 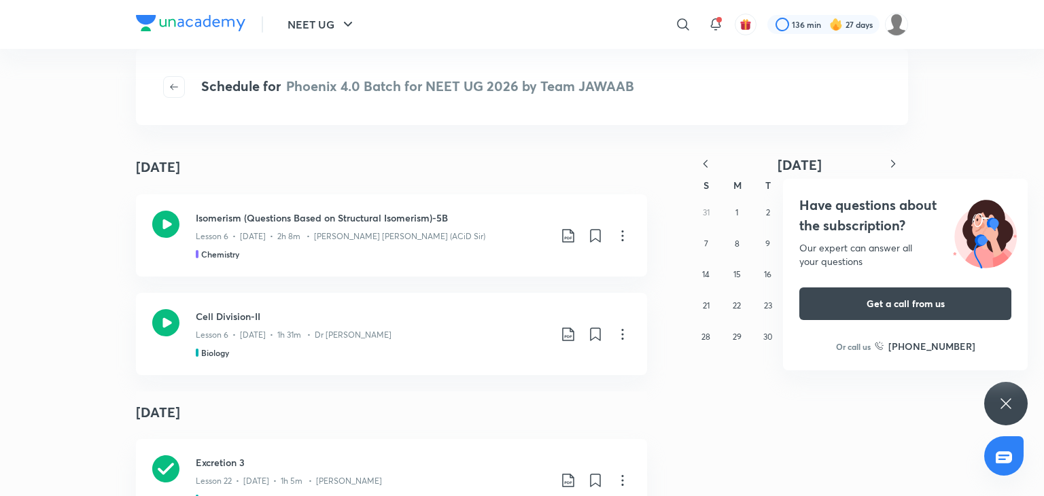 What do you see at coordinates (768, 275) in the screenshot?
I see `button: September 16, 2025` at bounding box center [768, 275].